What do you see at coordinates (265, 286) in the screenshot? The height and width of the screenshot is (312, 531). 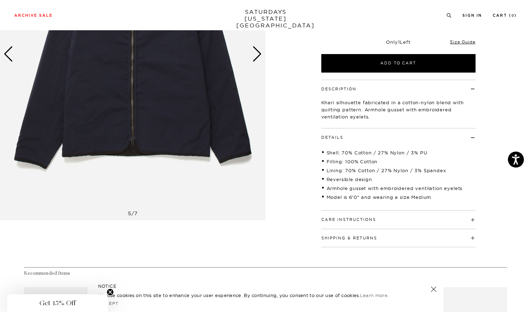 I see `h5: NOTICE` at bounding box center [265, 286].